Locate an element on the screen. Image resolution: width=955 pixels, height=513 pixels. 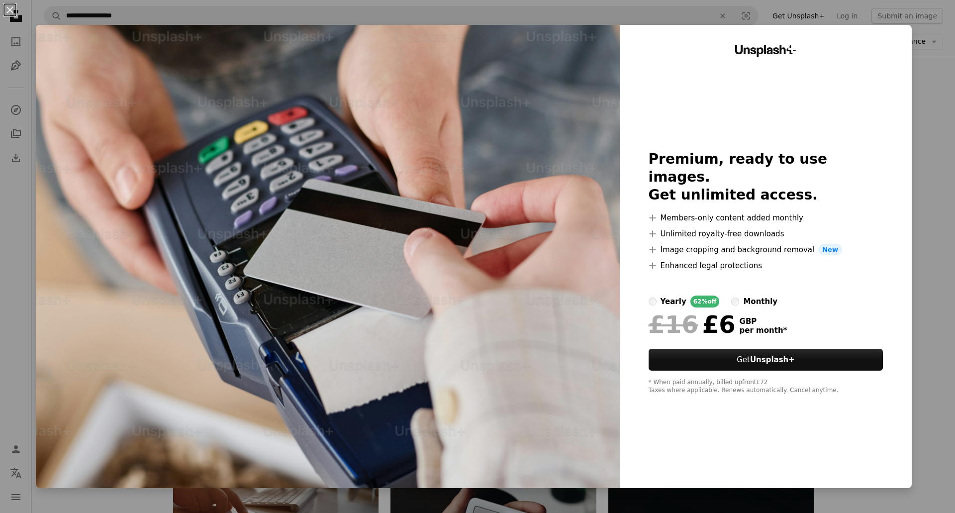
span: per month * is located at coordinates (764, 330).